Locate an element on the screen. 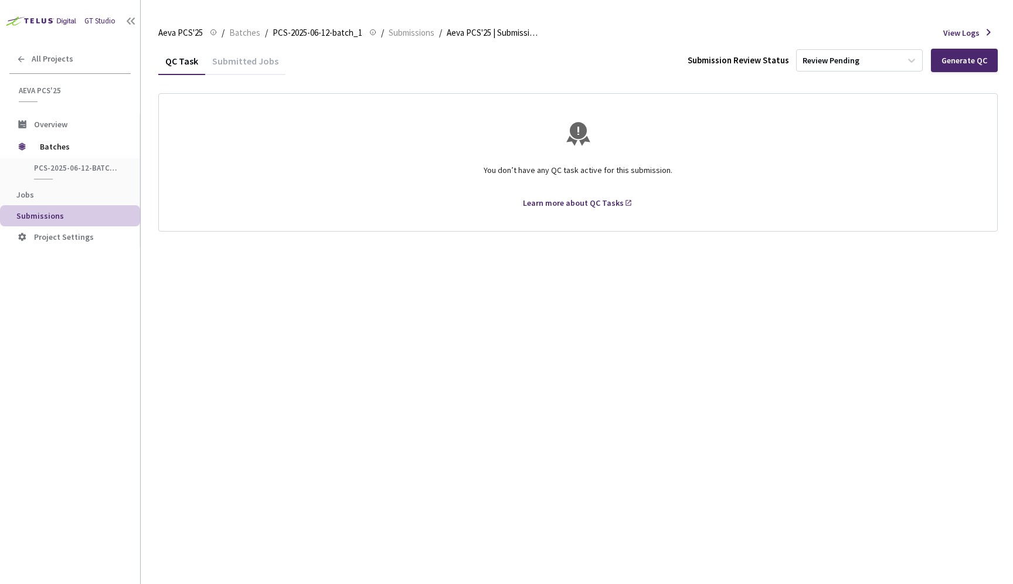 The image size is (1013, 584). div: QC Task is located at coordinates (182, 65).